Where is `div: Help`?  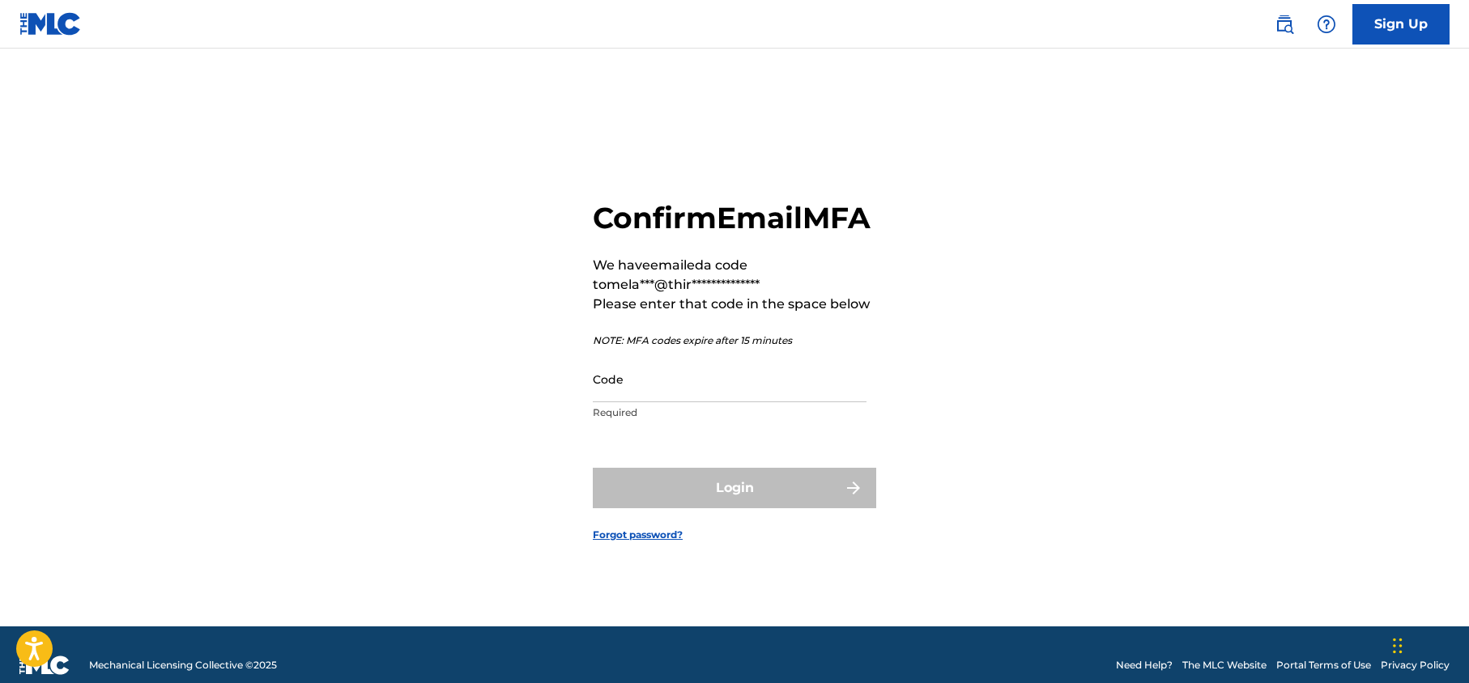 div: Help is located at coordinates (1326, 24).